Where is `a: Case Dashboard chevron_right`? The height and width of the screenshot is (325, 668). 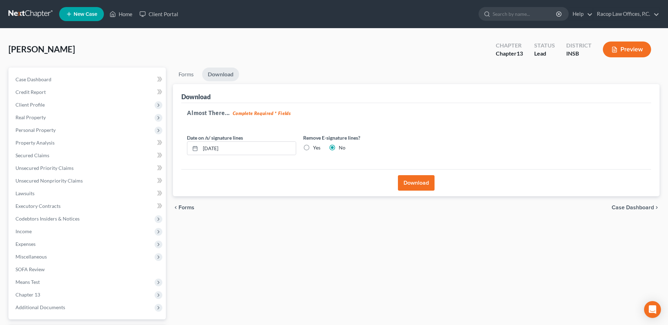 a: Case Dashboard chevron_right is located at coordinates (635, 208).